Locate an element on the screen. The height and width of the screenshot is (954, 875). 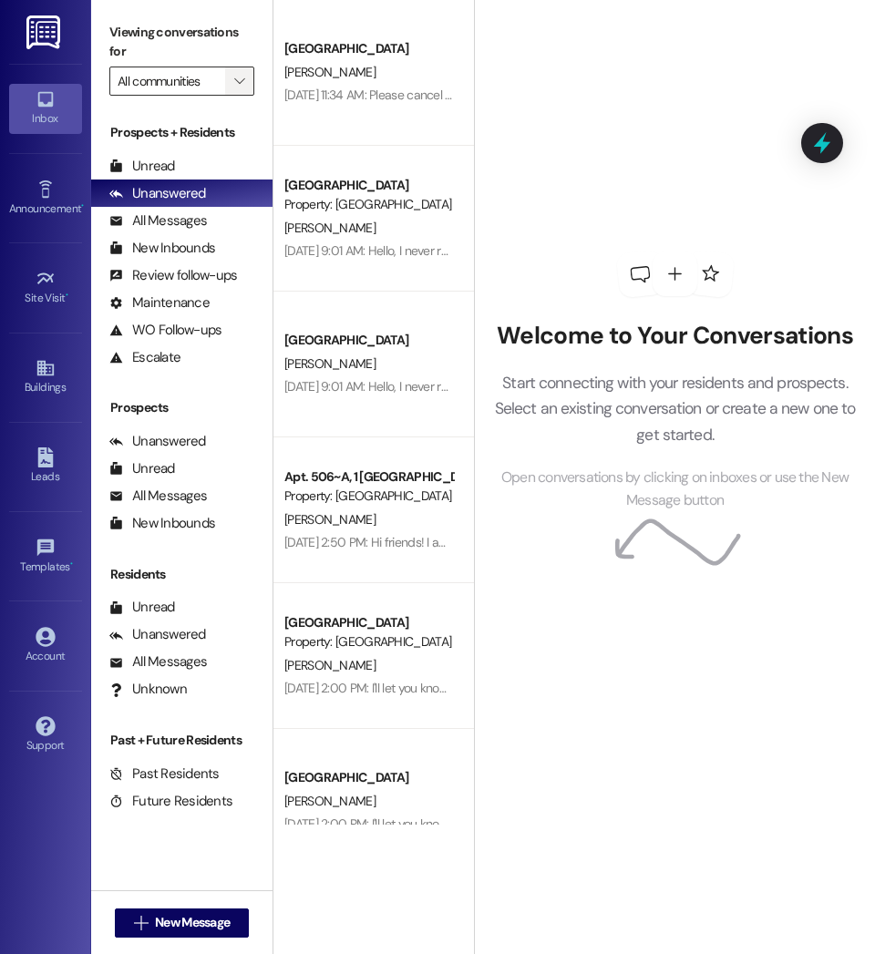
h2: Welcome to Your Conversations is located at coordinates (674, 336).